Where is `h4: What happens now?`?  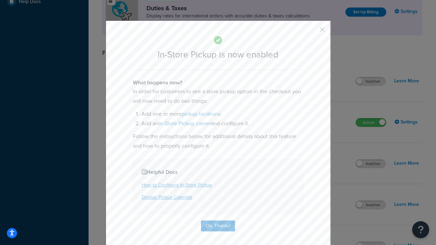 h4: What happens now? is located at coordinates (218, 83).